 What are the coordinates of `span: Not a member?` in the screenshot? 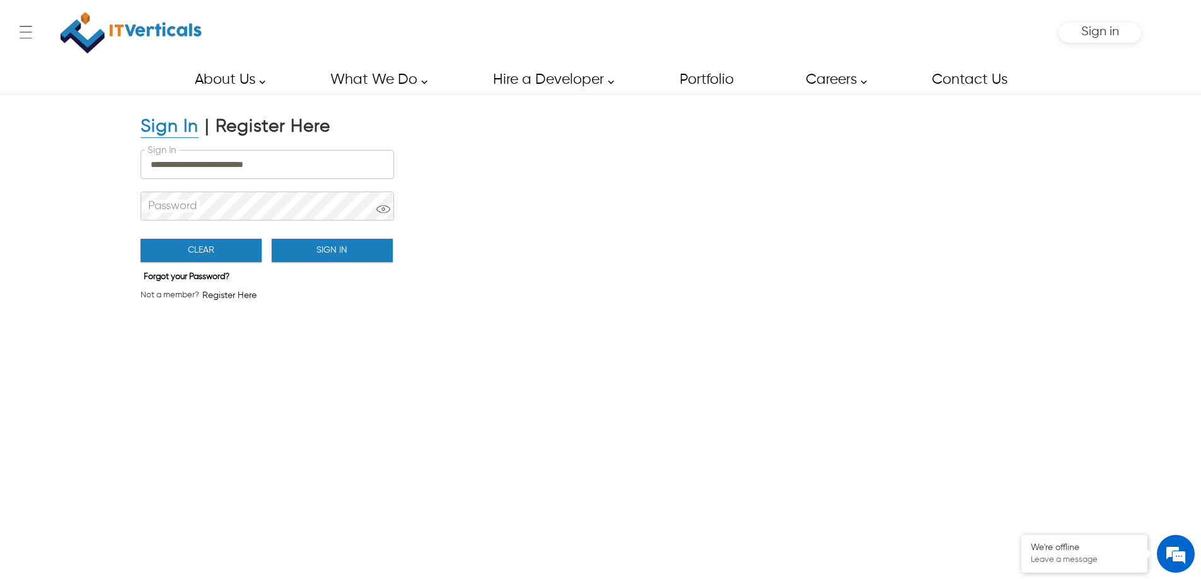 It's located at (170, 296).